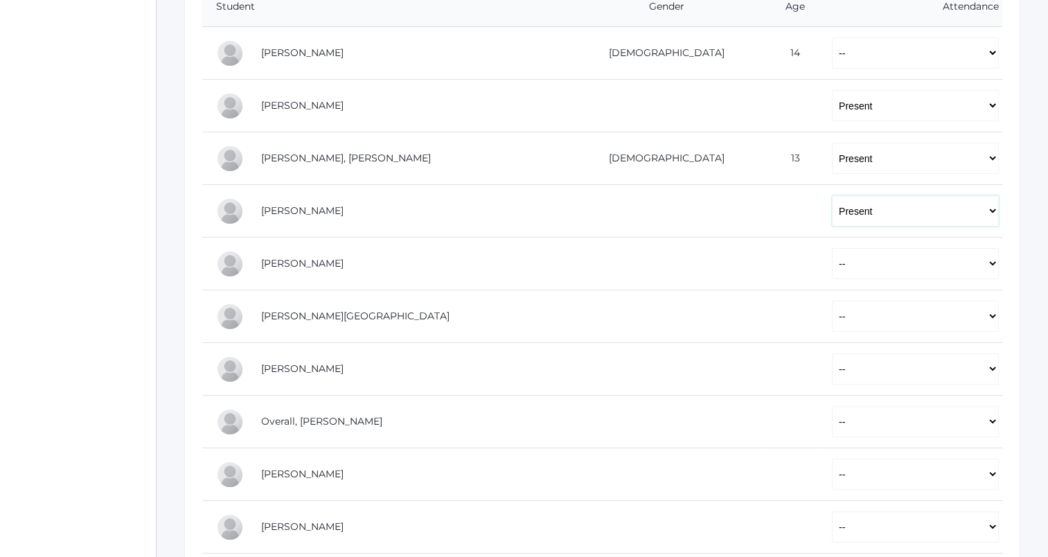  What do you see at coordinates (230, 159) in the screenshot?
I see `div: Presley Davenport` at bounding box center [230, 159].